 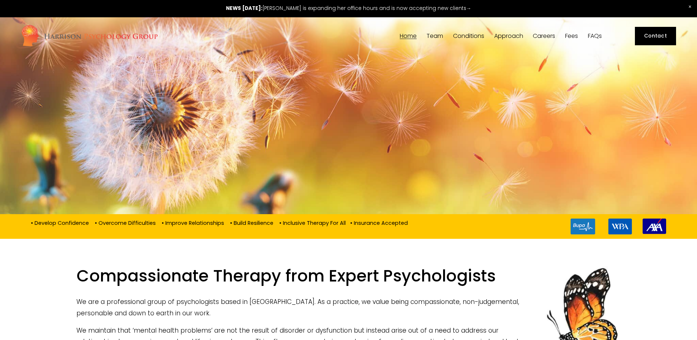 What do you see at coordinates (349, 278) in the screenshot?
I see `h1: Compassionate Therapy from Expert Psychologists` at bounding box center [349, 278].